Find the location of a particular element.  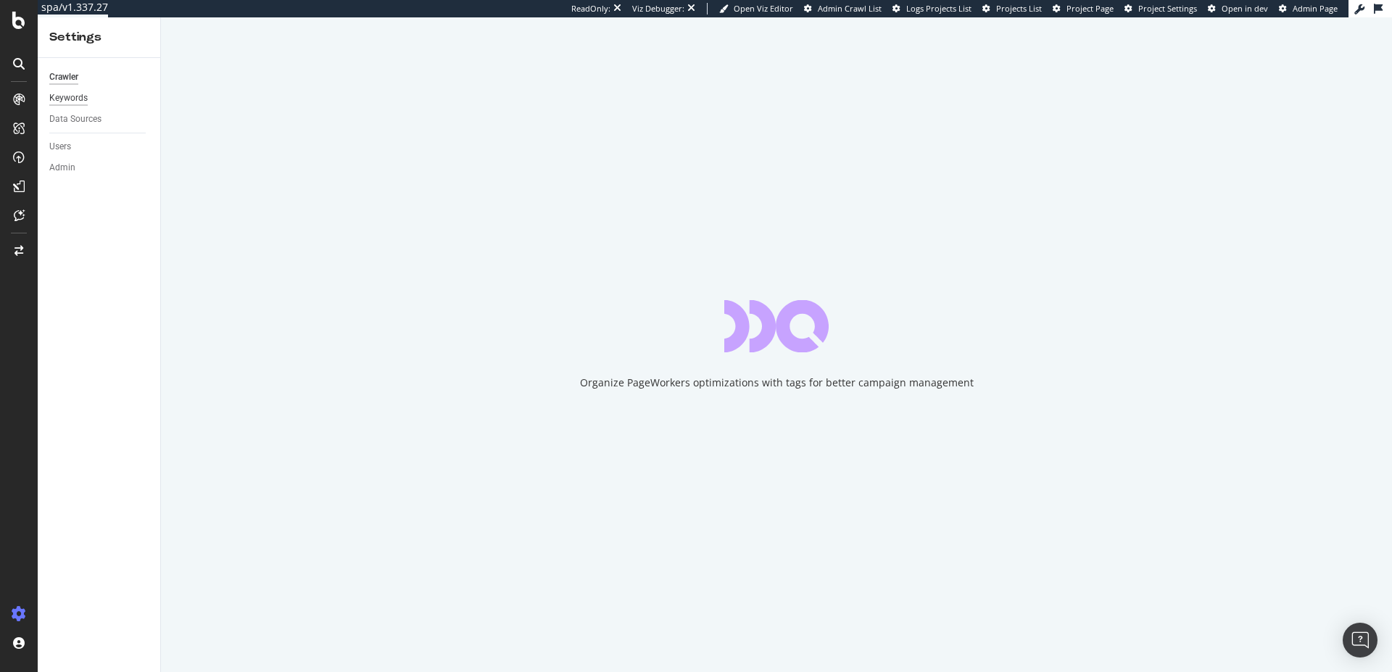

a: Admin is located at coordinates (99, 167).